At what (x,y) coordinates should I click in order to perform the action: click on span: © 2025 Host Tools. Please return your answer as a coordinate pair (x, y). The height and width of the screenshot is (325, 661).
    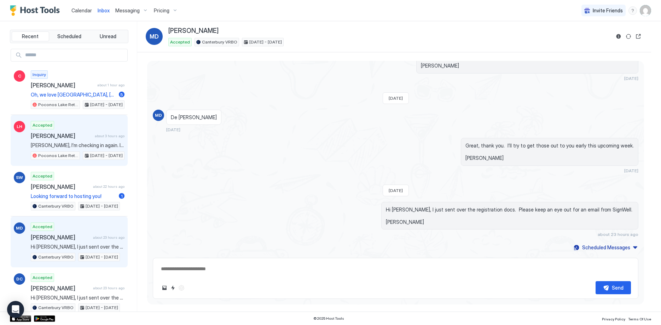
    Looking at the image, I should click on (328, 318).